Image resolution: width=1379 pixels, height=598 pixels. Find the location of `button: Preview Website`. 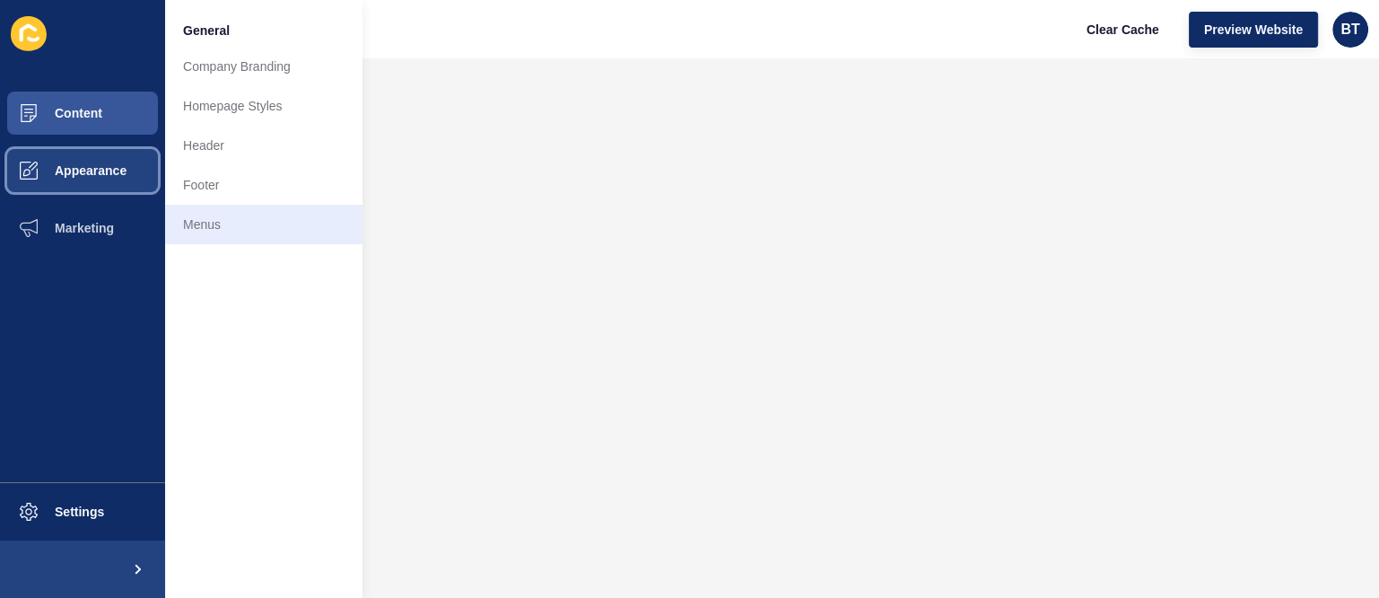

button: Preview Website is located at coordinates (1254, 30).